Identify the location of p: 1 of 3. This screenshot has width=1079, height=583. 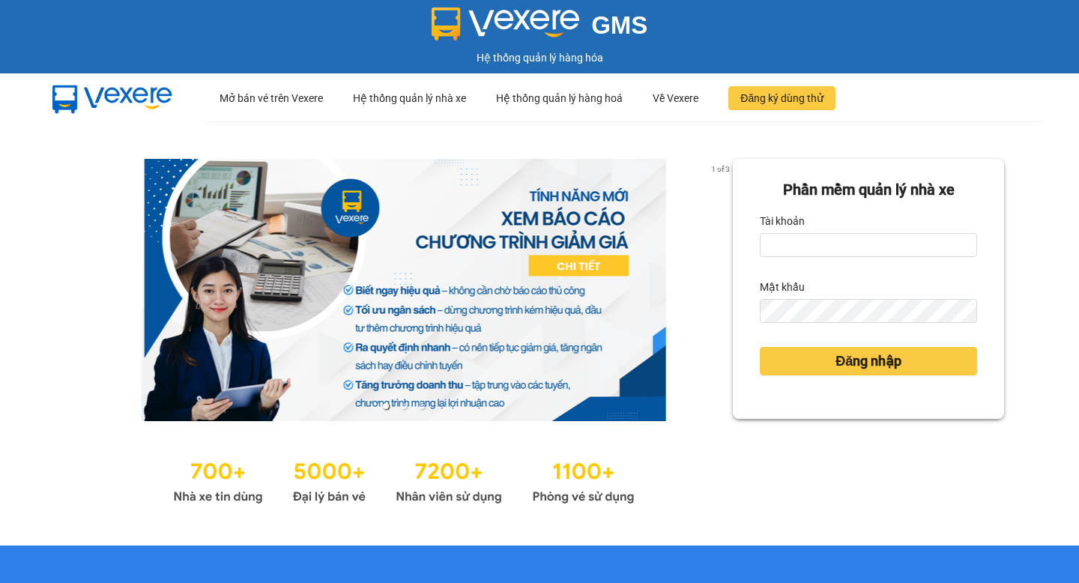
(719, 169).